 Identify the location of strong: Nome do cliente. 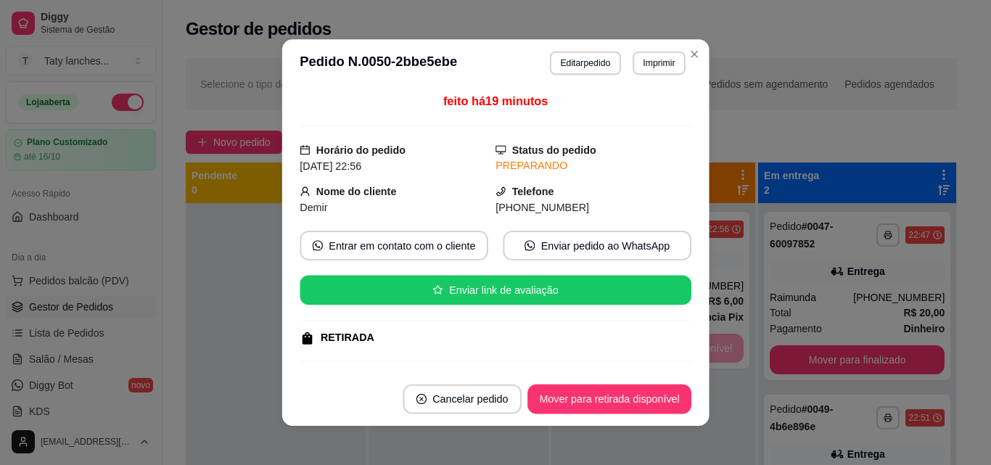
(356, 191).